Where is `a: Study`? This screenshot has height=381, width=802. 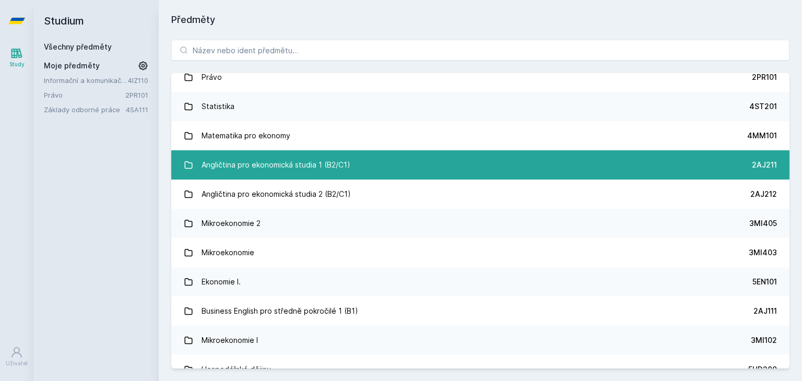
a: Study is located at coordinates (17, 57).